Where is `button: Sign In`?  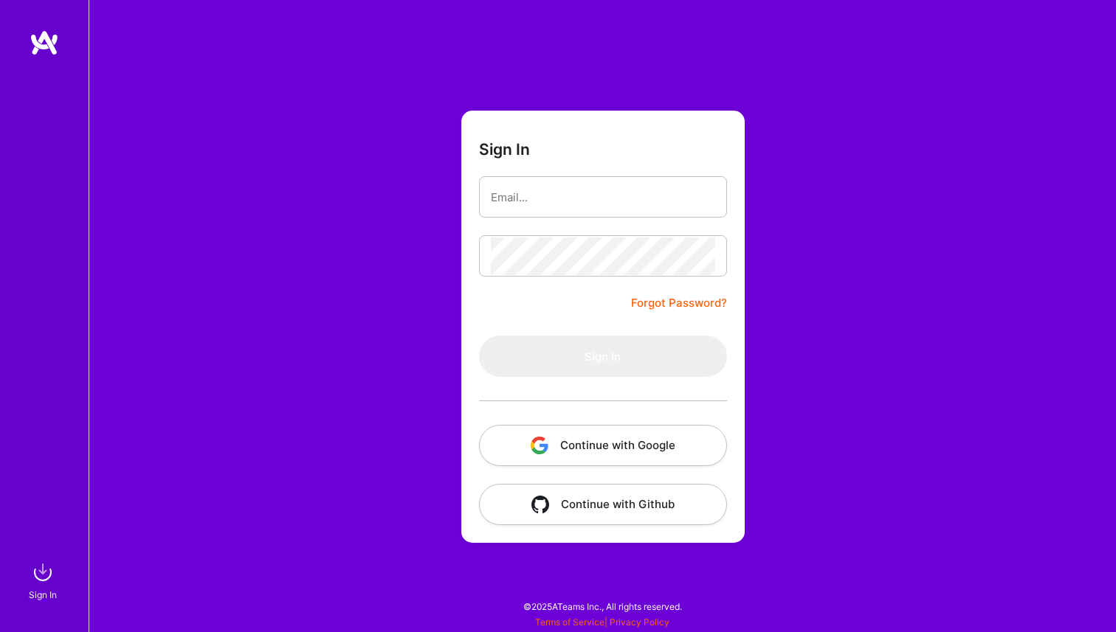
button: Sign In is located at coordinates (603, 356).